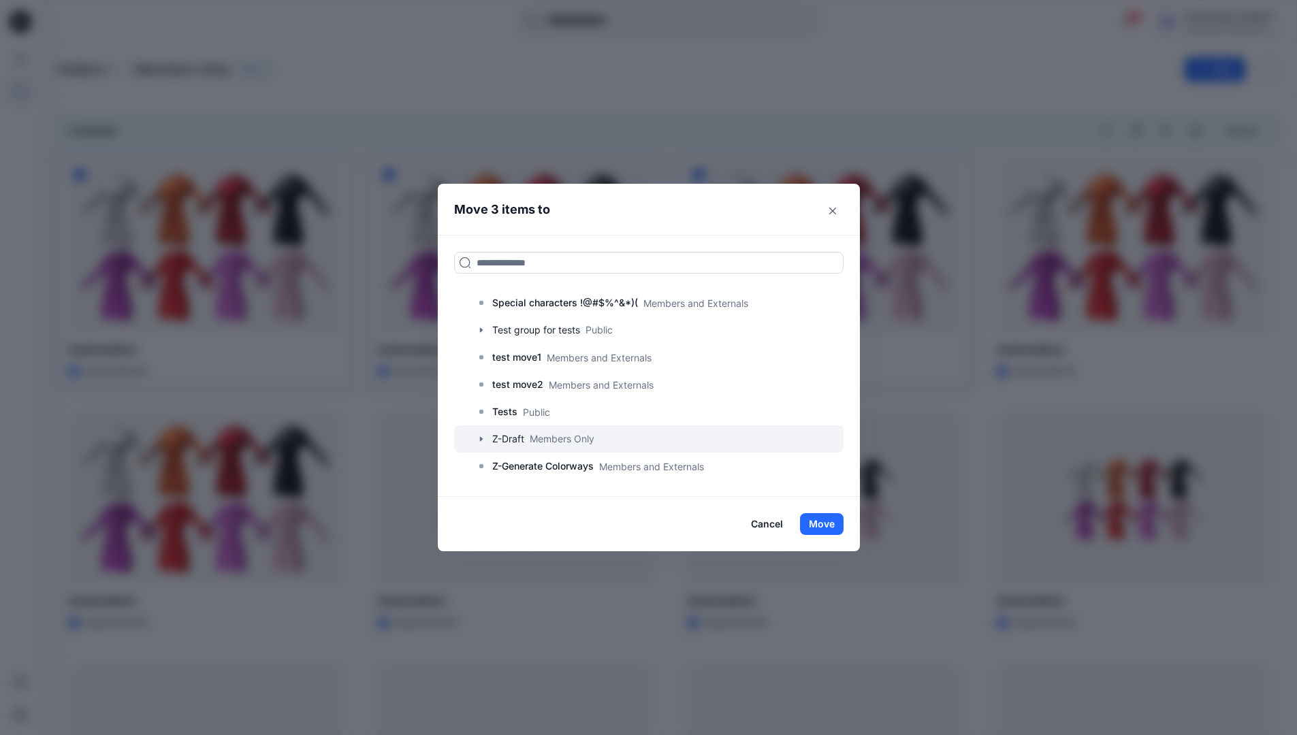  Describe the element at coordinates (767, 524) in the screenshot. I see `button: Cancel` at that location.